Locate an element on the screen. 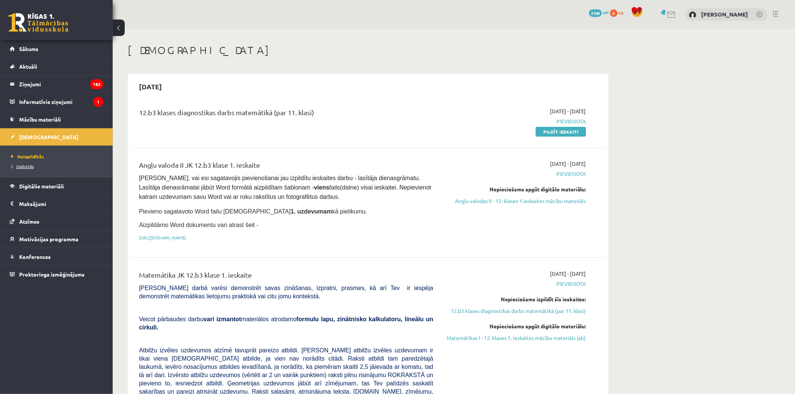 Image resolution: width=795 pixels, height=394 pixels. span: Veicot pārbaudes darbu materiālos atrodamo is located at coordinates (286, 323).